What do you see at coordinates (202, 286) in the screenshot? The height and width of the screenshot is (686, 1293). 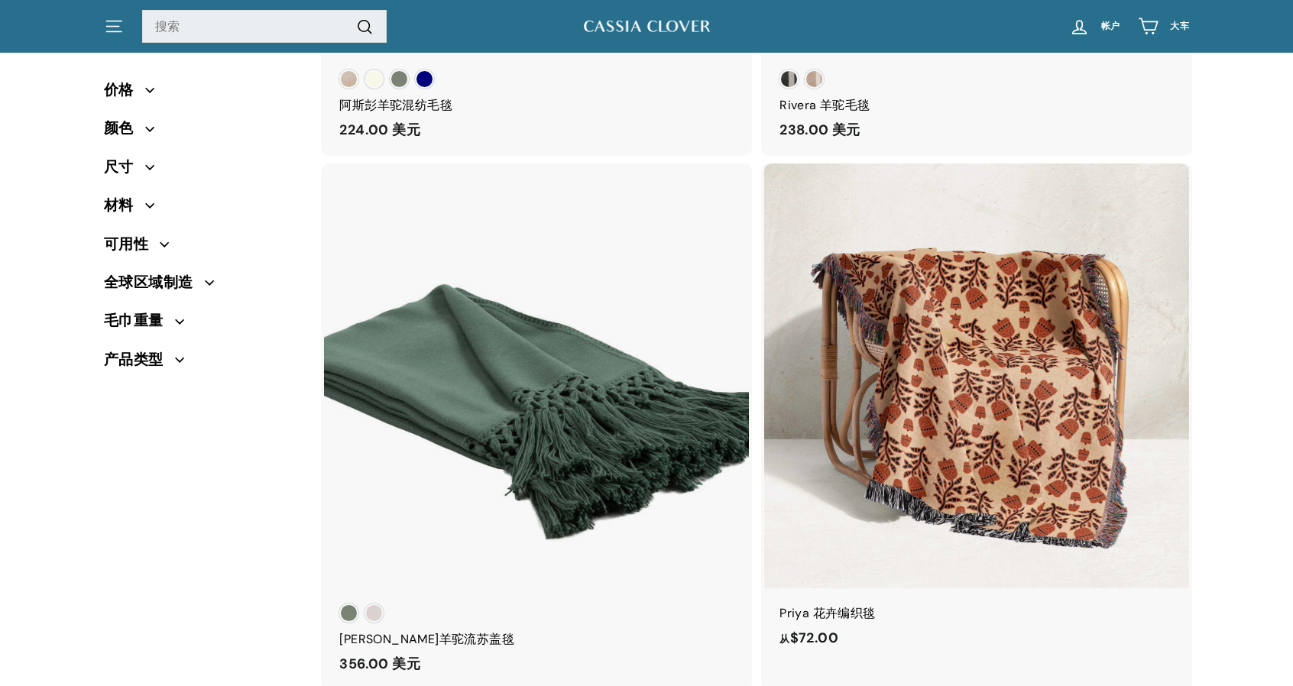 I see `button: 全球区域制造` at bounding box center [202, 286].